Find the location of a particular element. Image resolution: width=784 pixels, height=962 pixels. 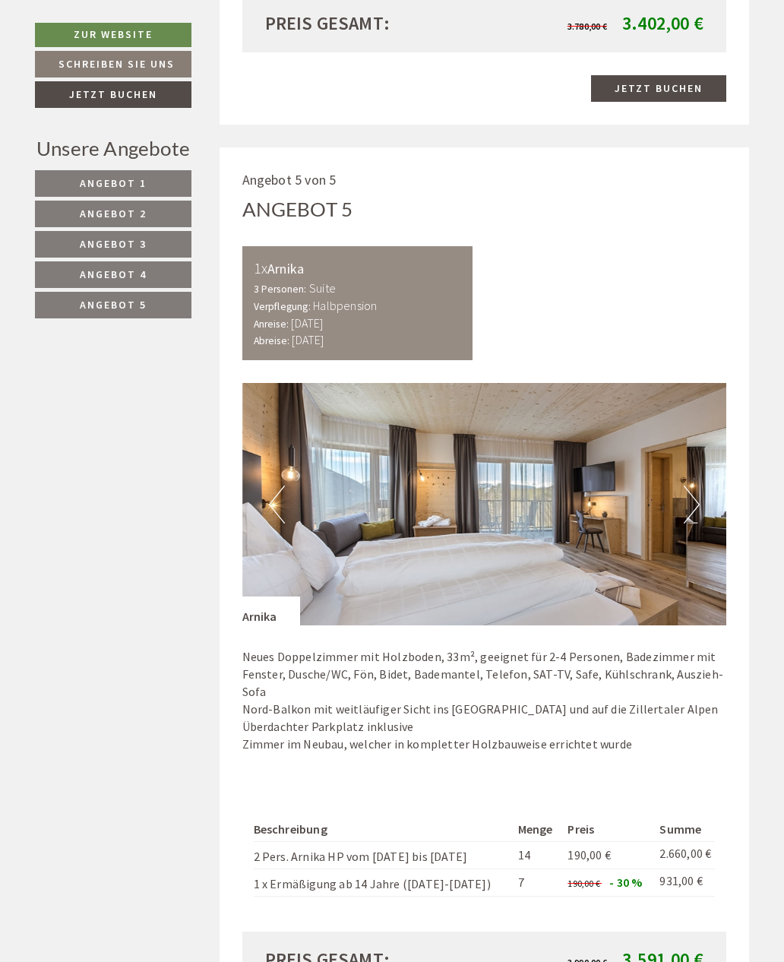

p: Neues Doppelzimmer mit Holzboden, 33m², geeignet für 2-4 Personen, Badezimmer mit Fenster, Dusche... is located at coordinates (485, 700).